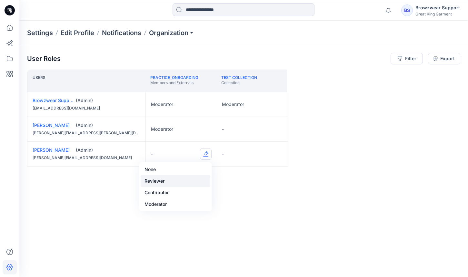 The image size is (468, 277). What do you see at coordinates (44, 59) in the screenshot?
I see `p: User Roles` at bounding box center [44, 59].